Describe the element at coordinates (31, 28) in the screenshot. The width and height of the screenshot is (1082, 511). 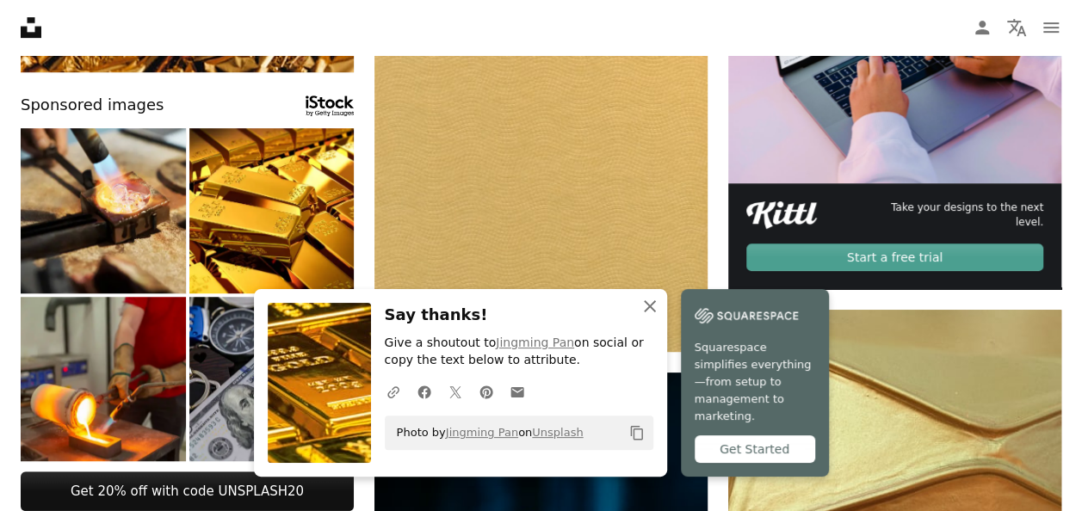
I see `a: Home — Unsplash` at that location.